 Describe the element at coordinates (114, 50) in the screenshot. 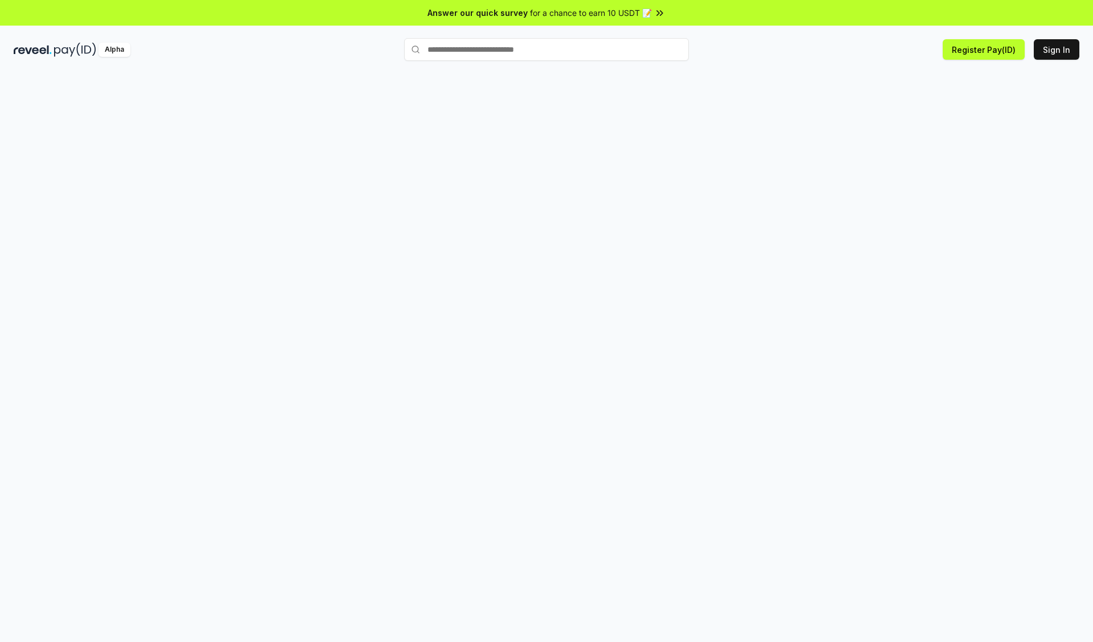

I see `div: Alpha` at that location.